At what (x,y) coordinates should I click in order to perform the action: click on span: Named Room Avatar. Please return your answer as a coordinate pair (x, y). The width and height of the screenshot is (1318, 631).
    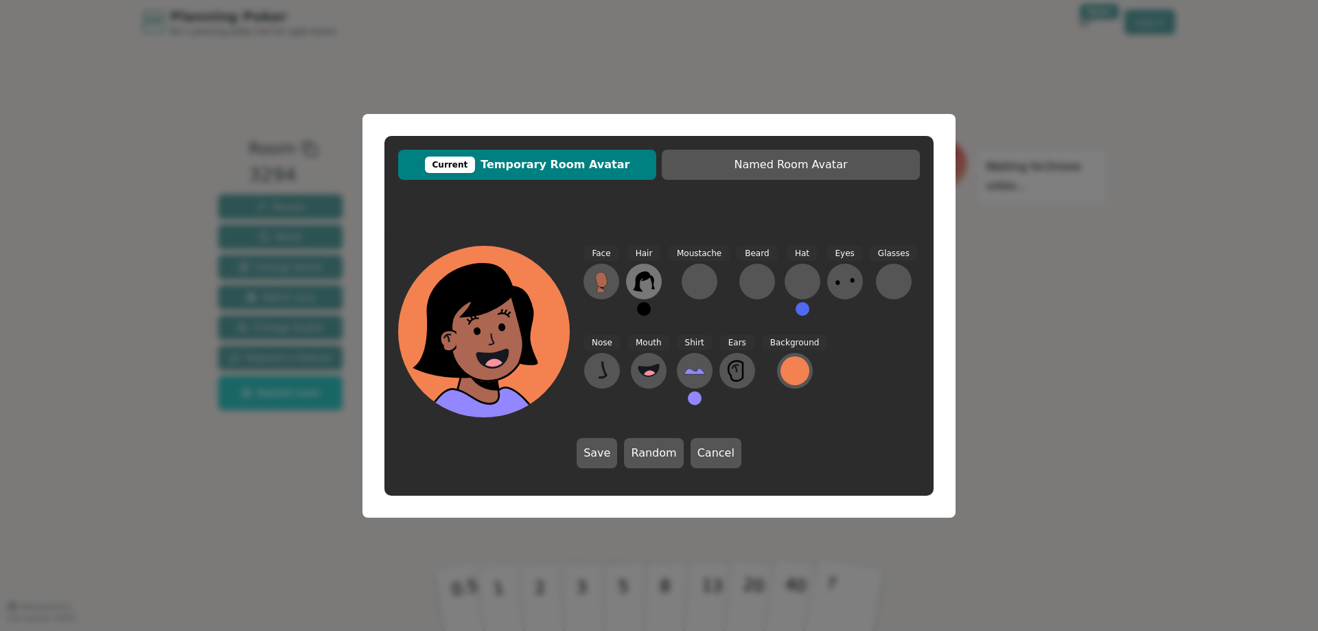
    Looking at the image, I should click on (791, 165).